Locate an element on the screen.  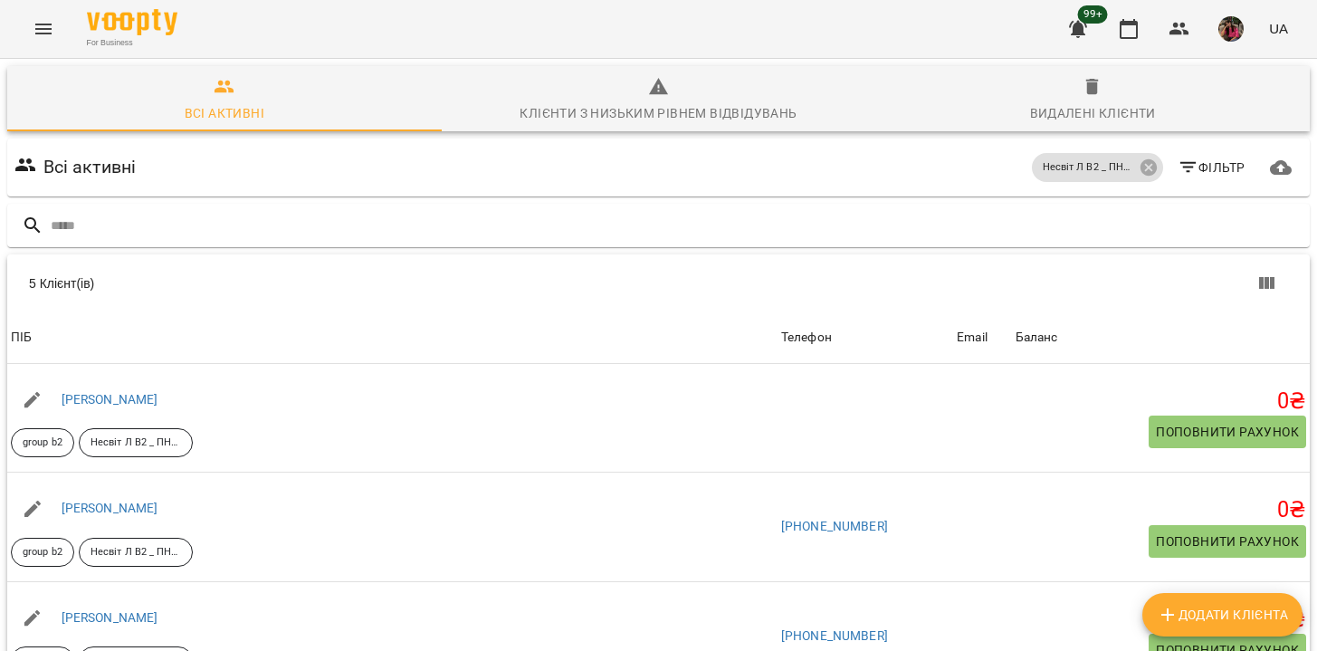
img: Voopty Logo is located at coordinates (132, 22).